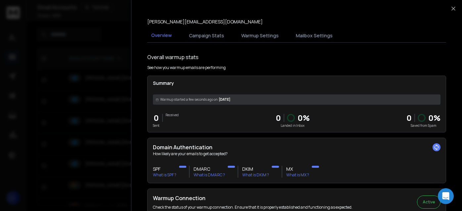 This screenshot has height=211, width=462. Describe the element at coordinates (260, 36) in the screenshot. I see `button: Warmup Settings` at that location.